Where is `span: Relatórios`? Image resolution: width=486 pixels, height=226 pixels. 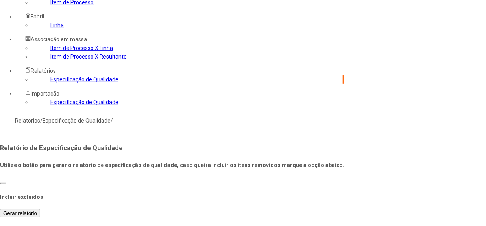
span: Relatórios is located at coordinates (43, 71).